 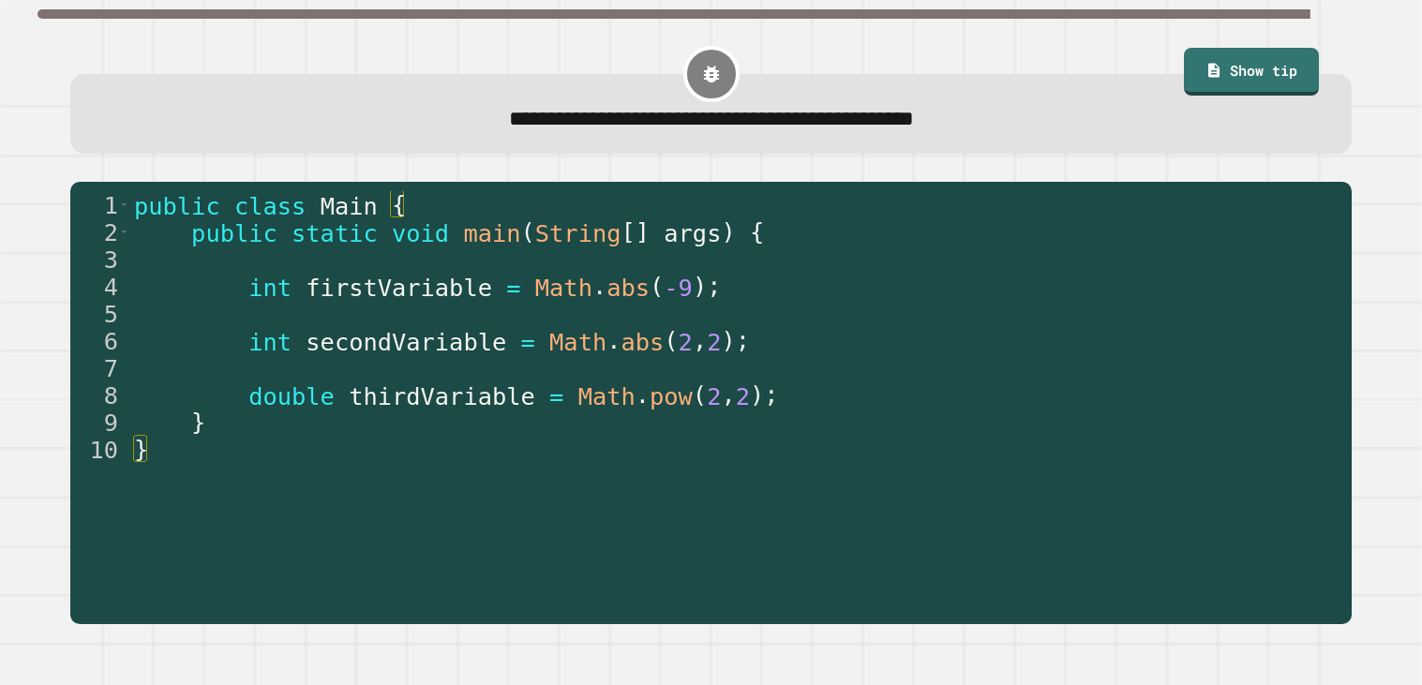 What do you see at coordinates (420, 233) in the screenshot?
I see `span: void` at bounding box center [420, 233].